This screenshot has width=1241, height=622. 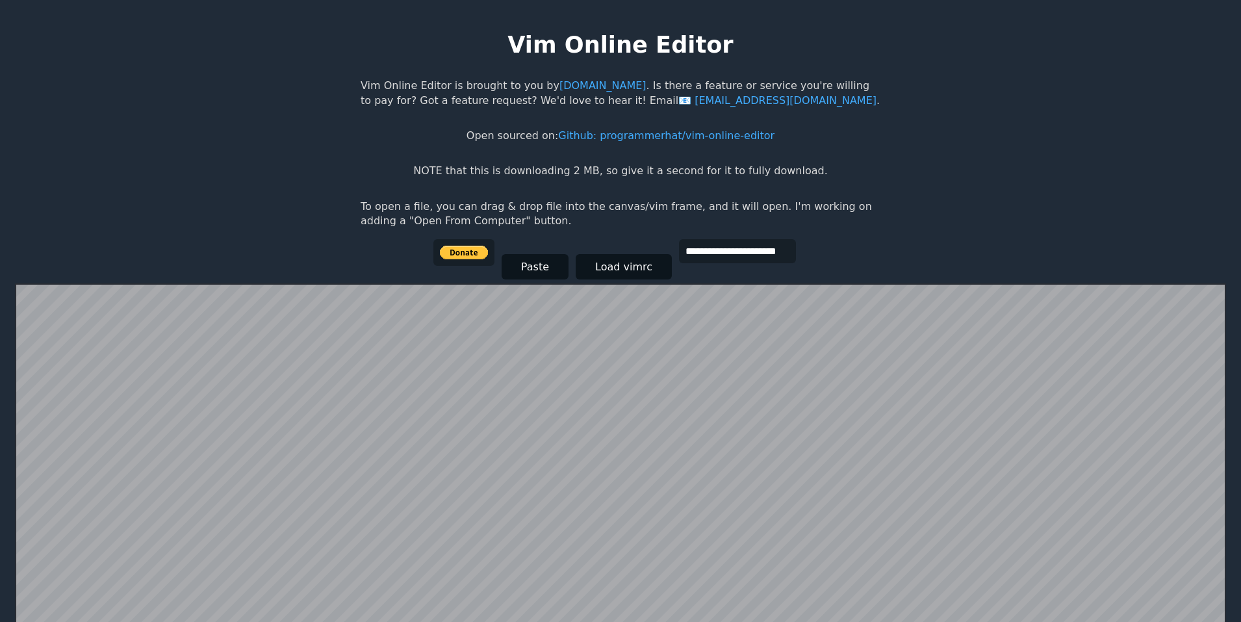 I want to click on p: Open sourced on:, so click(x=621, y=136).